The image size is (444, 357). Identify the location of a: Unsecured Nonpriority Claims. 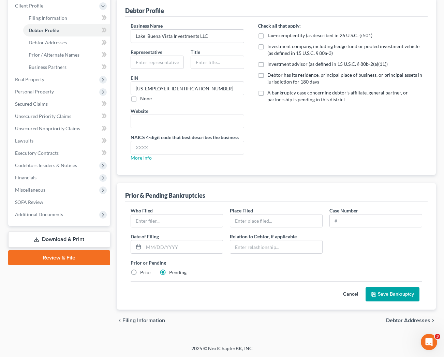
(60, 129).